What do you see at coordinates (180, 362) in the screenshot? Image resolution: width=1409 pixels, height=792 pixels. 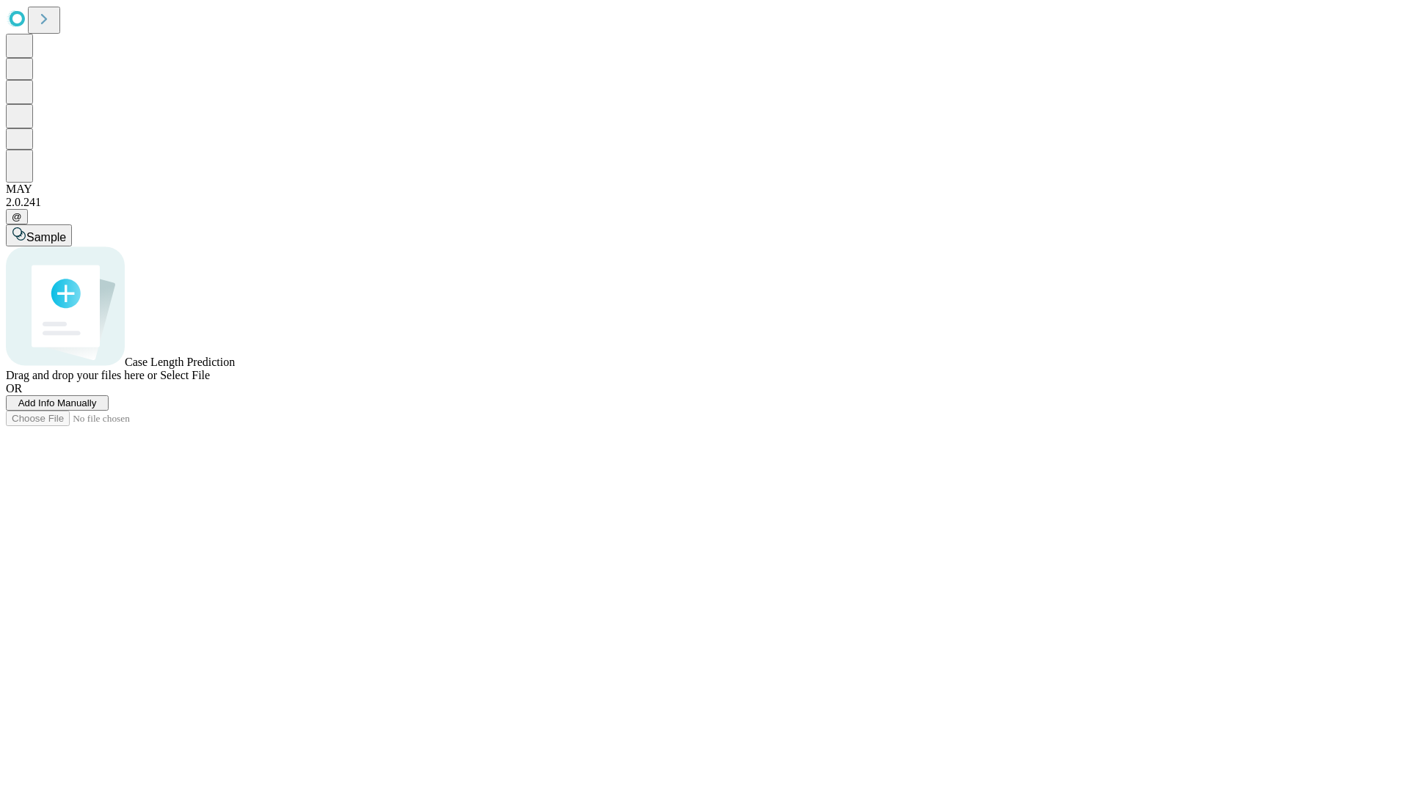 I see `span: Case Length Prediction` at bounding box center [180, 362].